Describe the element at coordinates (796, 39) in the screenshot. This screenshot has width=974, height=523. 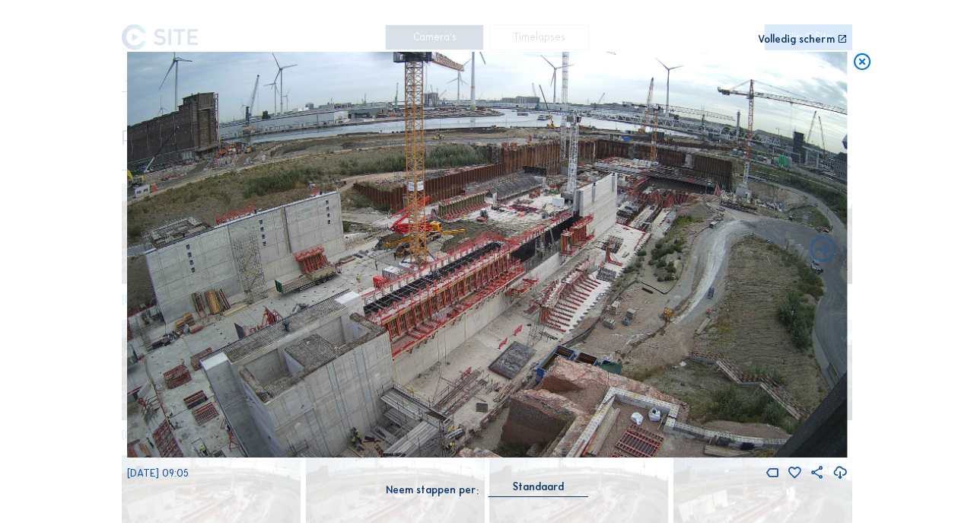
I see `div: Volledig scherm` at that location.